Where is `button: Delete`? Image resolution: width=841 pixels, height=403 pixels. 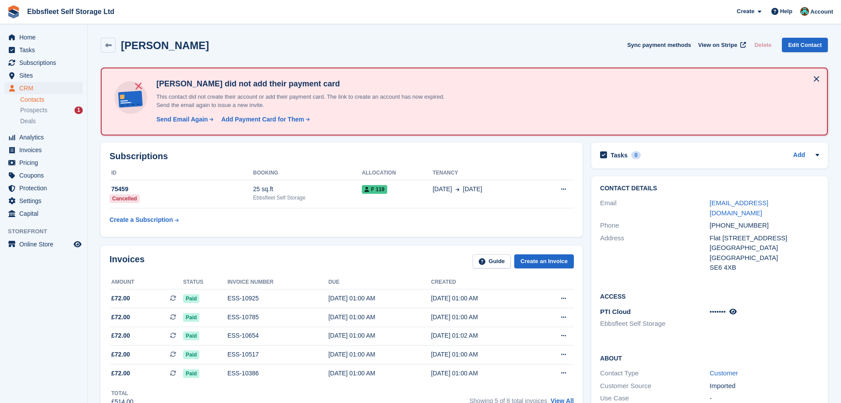 button: Delete is located at coordinates (763, 45).